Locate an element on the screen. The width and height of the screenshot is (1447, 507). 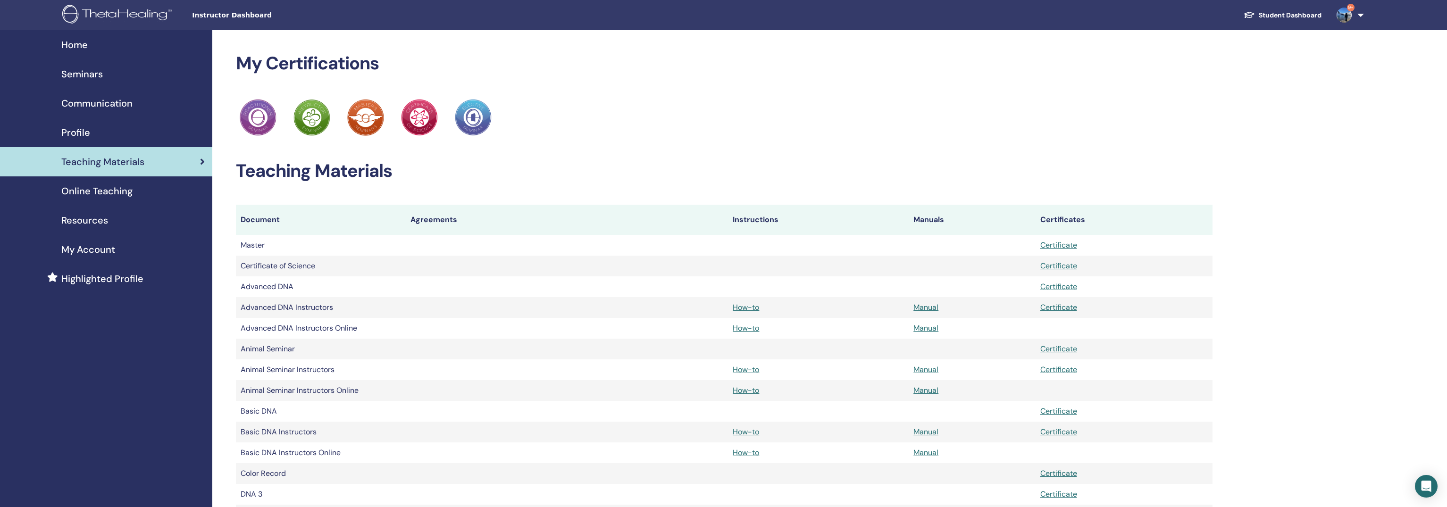
th: Certificates is located at coordinates (1124, 220).